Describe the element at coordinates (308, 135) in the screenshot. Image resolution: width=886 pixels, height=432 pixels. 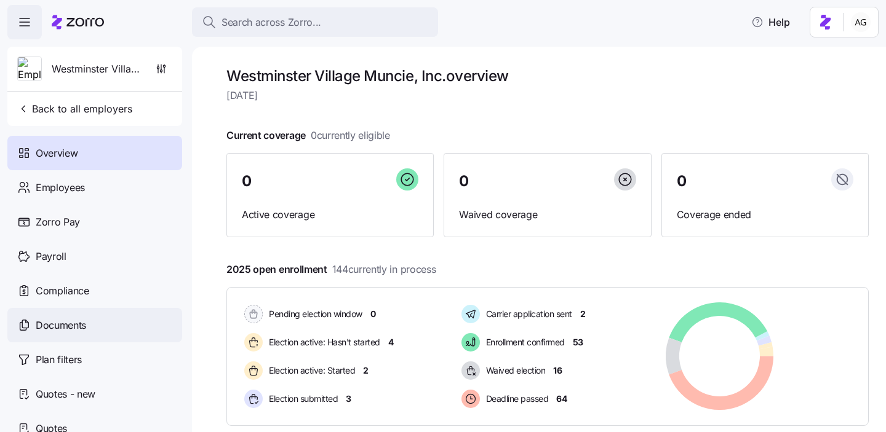
I see `span: Current coverage` at that location.